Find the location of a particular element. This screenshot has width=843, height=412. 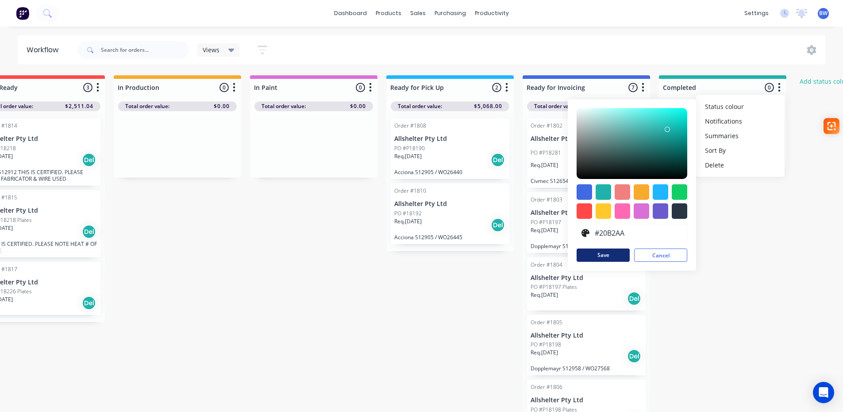

div: Order #1808 is located at coordinates (410, 126).